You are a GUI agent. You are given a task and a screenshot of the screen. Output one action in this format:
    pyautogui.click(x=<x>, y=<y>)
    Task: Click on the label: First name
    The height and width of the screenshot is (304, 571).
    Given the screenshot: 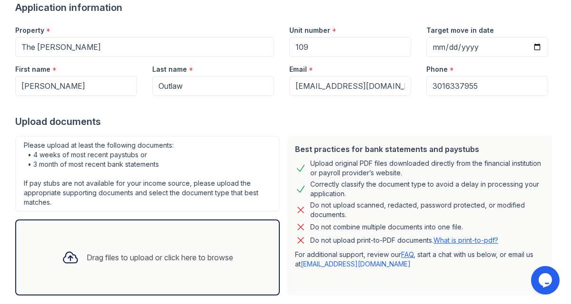 What is the action you would take?
    pyautogui.click(x=33, y=69)
    